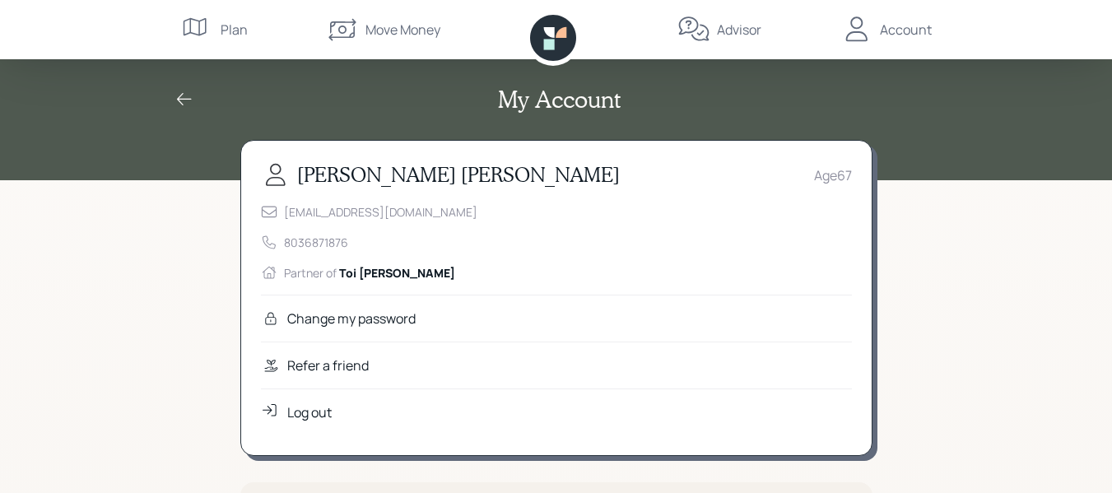 The image size is (1112, 493). Describe the element at coordinates (402, 30) in the screenshot. I see `div: Move Money` at that location.